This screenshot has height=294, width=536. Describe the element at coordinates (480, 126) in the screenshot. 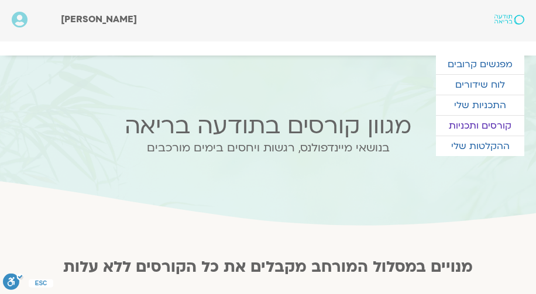

I see `a: קורסים ותכניות` at that location.